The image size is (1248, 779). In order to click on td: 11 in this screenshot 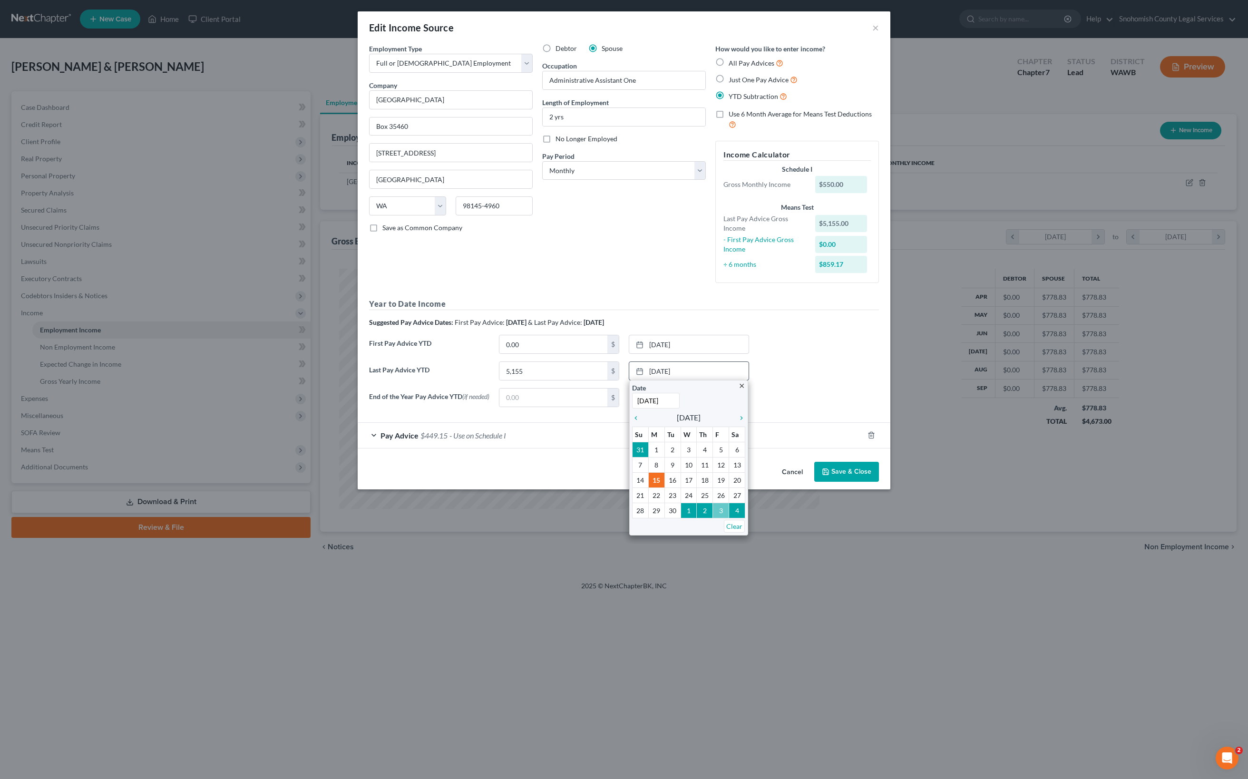, I will do `click(705, 465)`.